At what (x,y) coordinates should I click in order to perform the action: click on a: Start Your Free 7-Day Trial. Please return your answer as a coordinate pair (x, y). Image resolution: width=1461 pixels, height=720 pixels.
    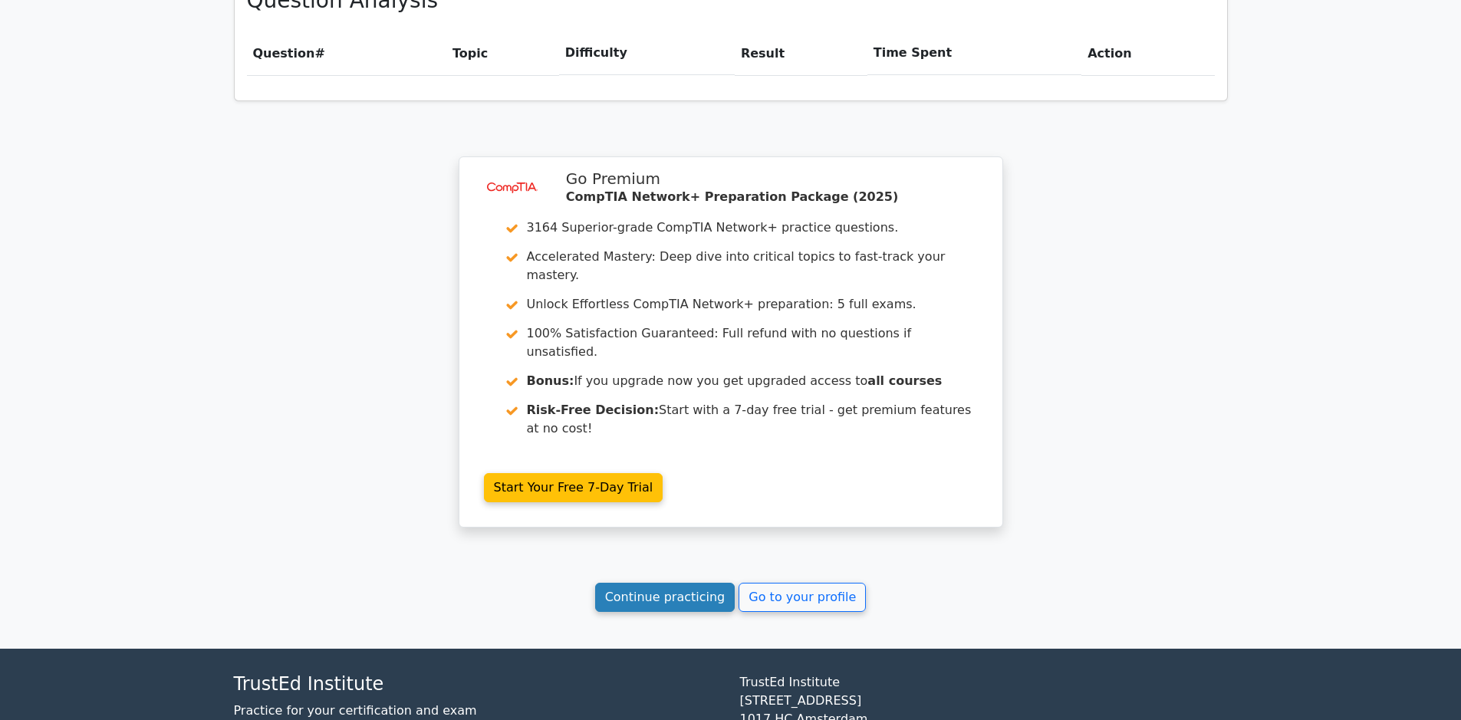
    Looking at the image, I should click on (574, 488).